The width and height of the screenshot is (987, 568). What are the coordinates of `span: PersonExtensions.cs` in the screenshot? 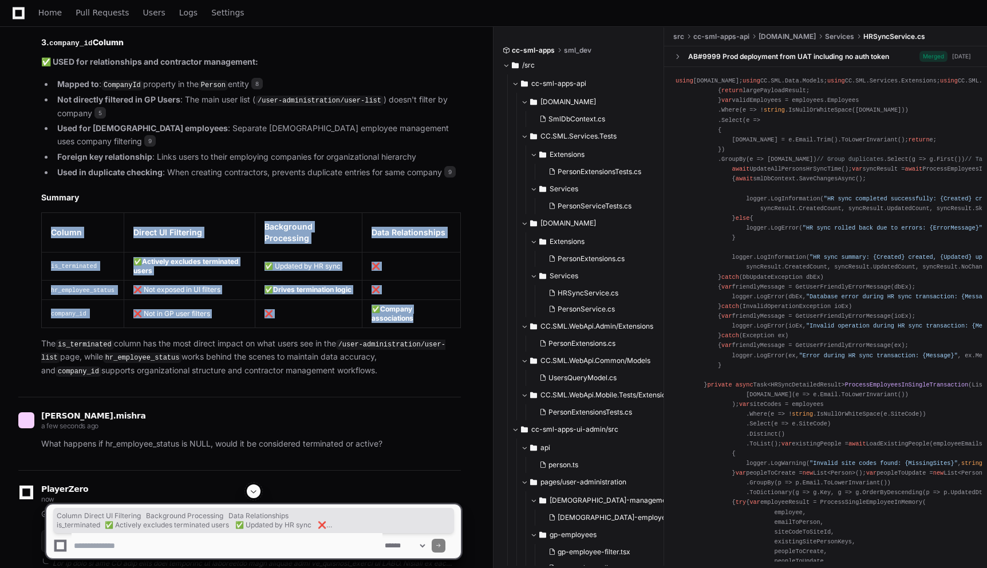 It's located at (582, 343).